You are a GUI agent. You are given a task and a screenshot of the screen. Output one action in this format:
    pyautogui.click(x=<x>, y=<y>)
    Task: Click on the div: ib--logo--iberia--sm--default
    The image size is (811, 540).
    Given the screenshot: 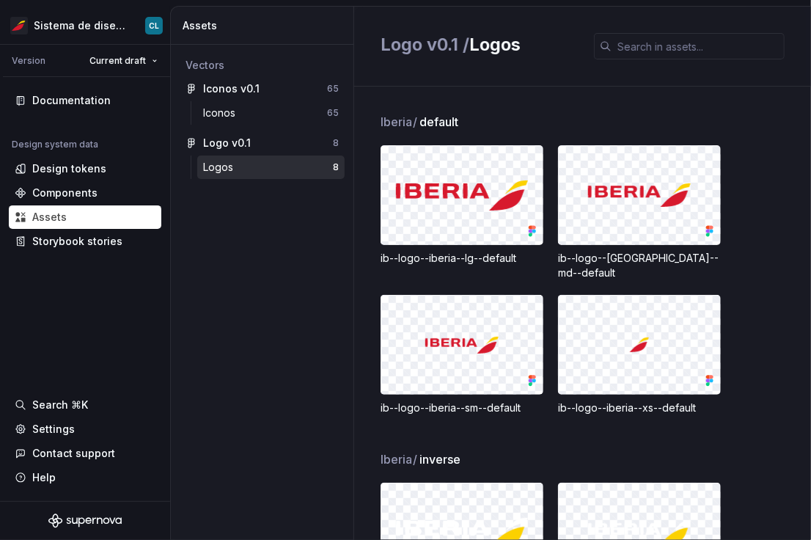 What is the action you would take?
    pyautogui.click(x=462, y=408)
    